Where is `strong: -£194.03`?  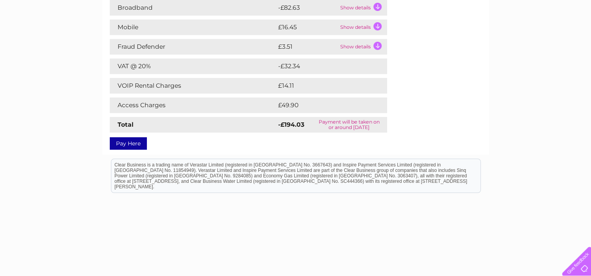 strong: -£194.03 is located at coordinates (291, 125).